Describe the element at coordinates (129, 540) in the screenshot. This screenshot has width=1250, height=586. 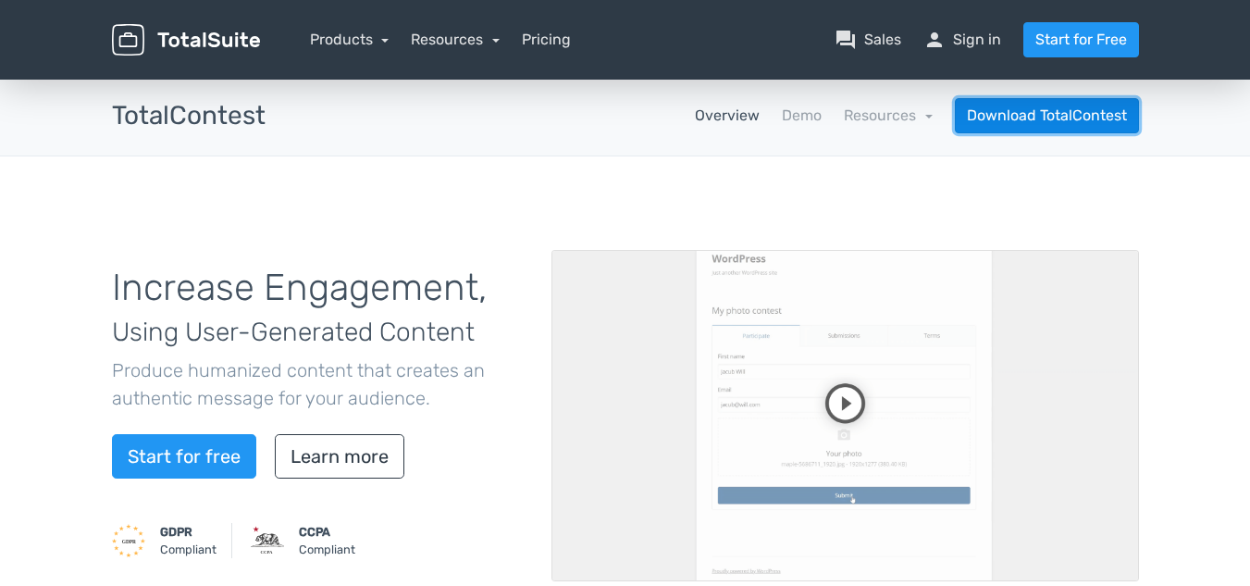
I see `img: GDPR` at that location.